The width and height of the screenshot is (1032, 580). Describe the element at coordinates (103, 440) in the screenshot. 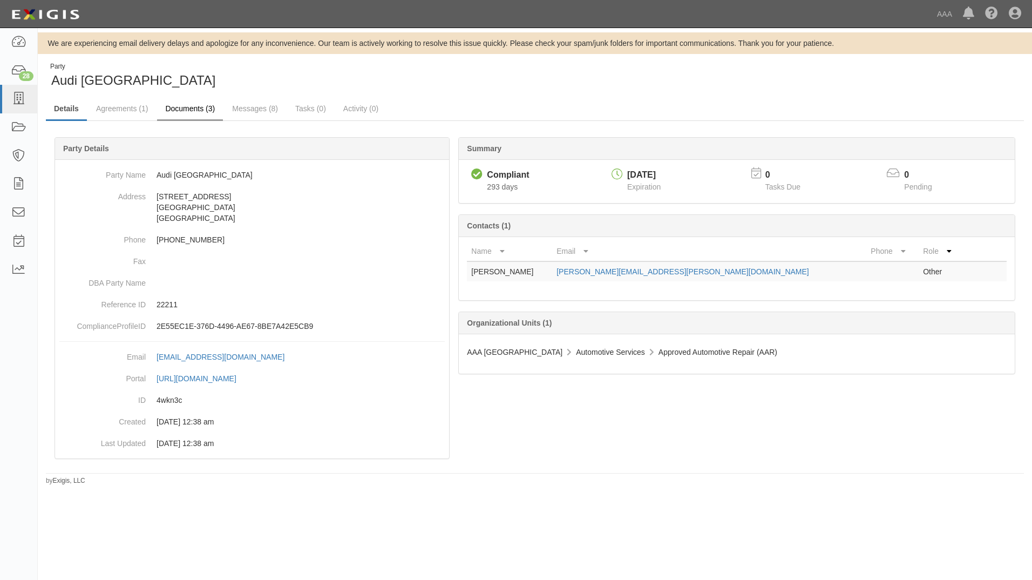

I see `dt: Last Updated` at that location.